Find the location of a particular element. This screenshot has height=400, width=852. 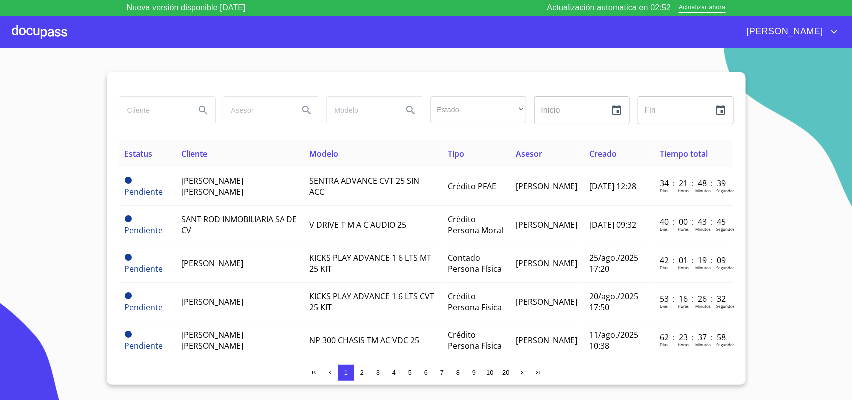

p: 34 : 21 : 48 : 39 is located at coordinates (693, 183).